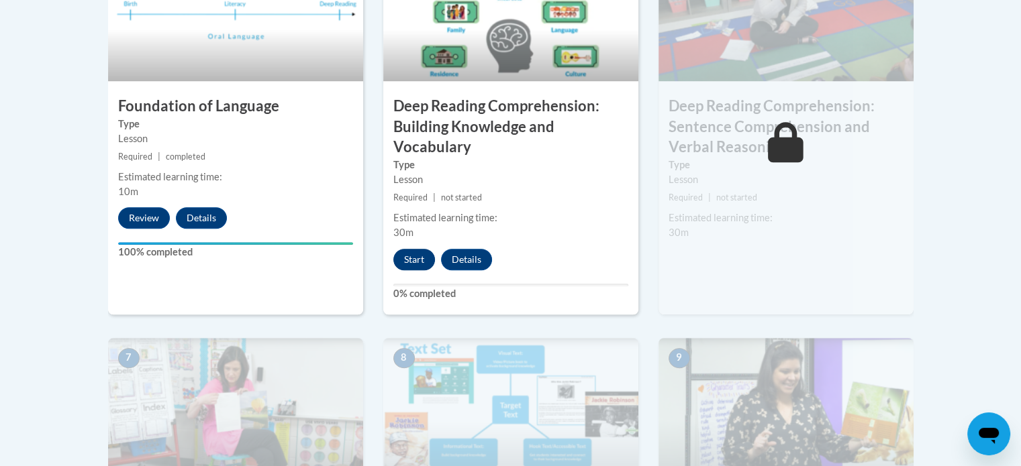  Describe the element at coordinates (414, 260) in the screenshot. I see `button: Start` at that location.